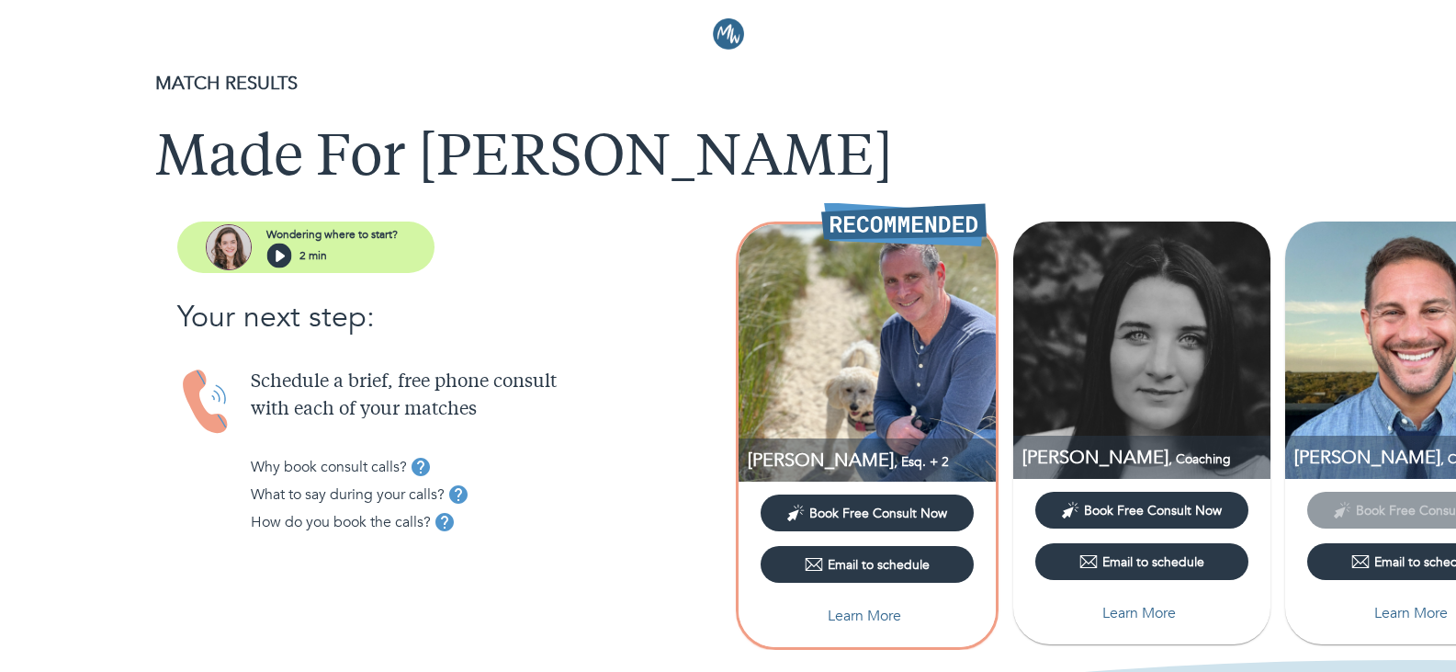 Image resolution: width=1456 pixels, height=672 pixels. I want to click on p: Your next step:, so click(453, 317).